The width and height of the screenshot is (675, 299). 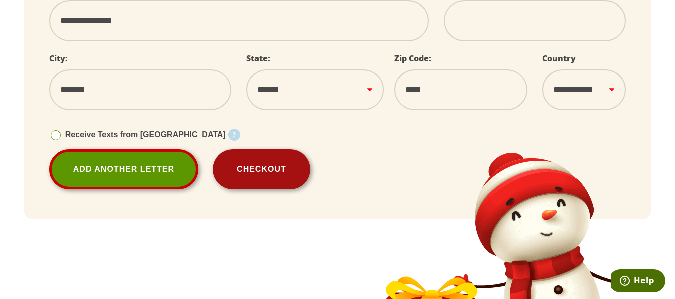 What do you see at coordinates (258, 58) in the screenshot?
I see `label: State:` at bounding box center [258, 58].